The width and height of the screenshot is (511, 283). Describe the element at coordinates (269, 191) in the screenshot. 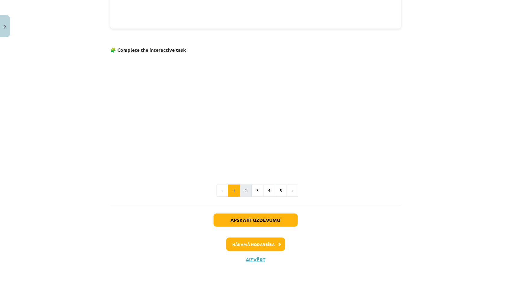

I see `button: 4` at that location.